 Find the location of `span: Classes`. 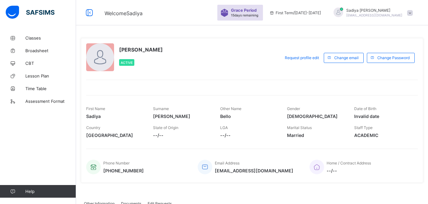

span: Classes is located at coordinates (51, 38).